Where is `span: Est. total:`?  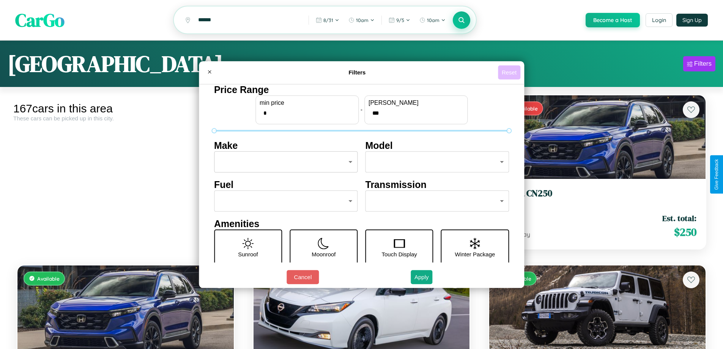 span: Est. total: is located at coordinates (679, 218).